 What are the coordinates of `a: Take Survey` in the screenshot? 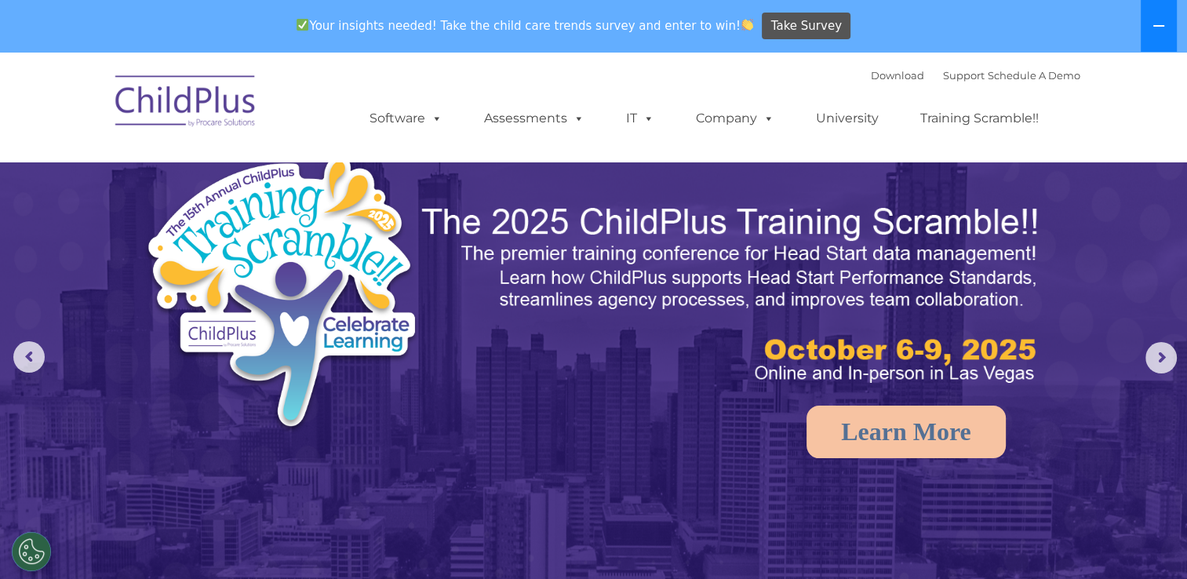 It's located at (806, 26).